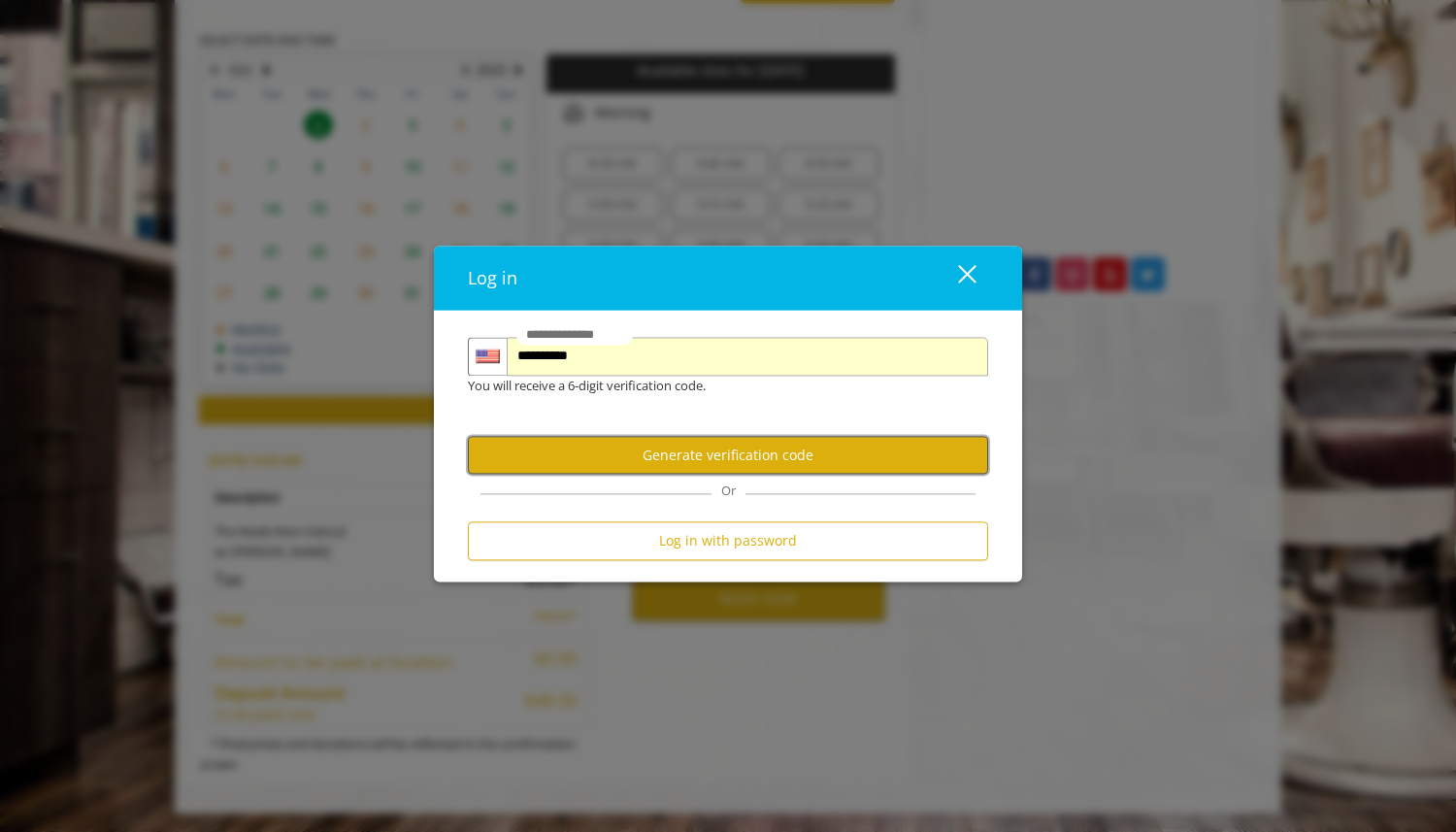 The height and width of the screenshot is (832, 1456). What do you see at coordinates (728, 540) in the screenshot?
I see `button: Log in with password` at bounding box center [728, 540].